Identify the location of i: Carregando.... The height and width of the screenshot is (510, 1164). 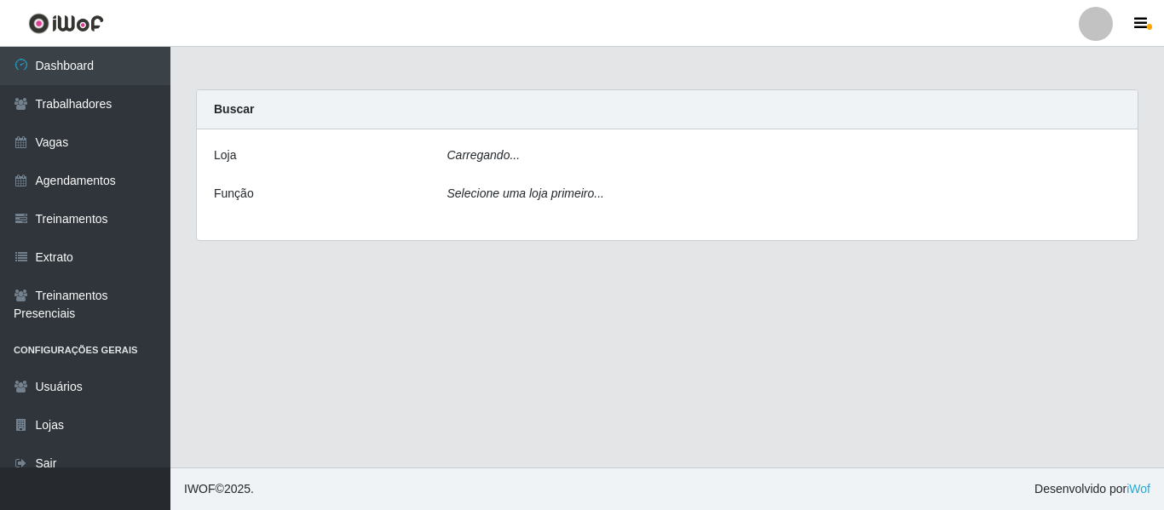
(484, 155).